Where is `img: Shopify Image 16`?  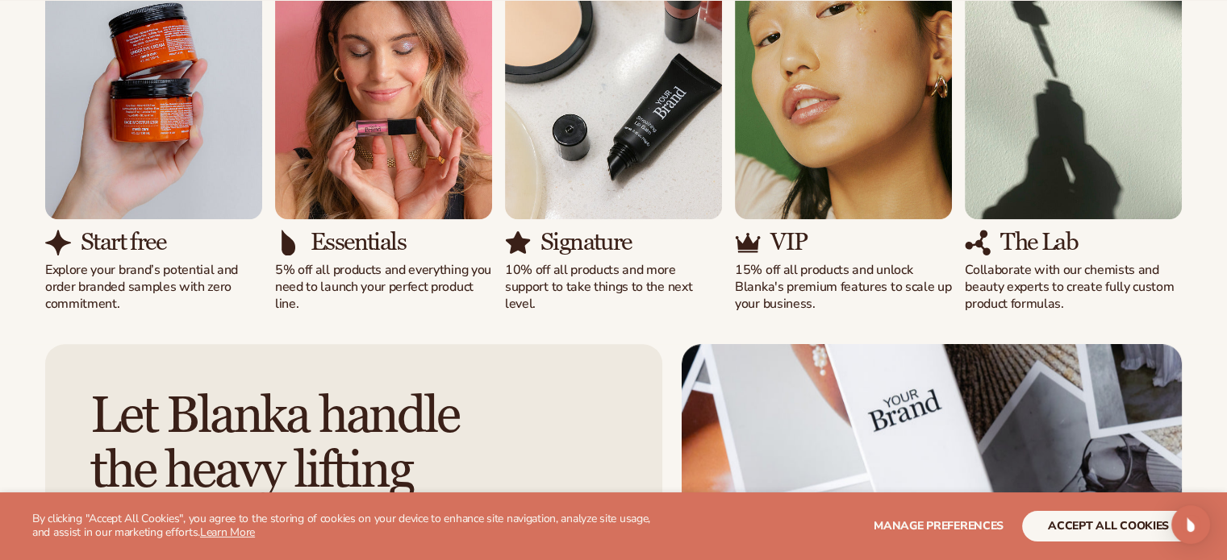
img: Shopify Image 16 is located at coordinates (977, 243).